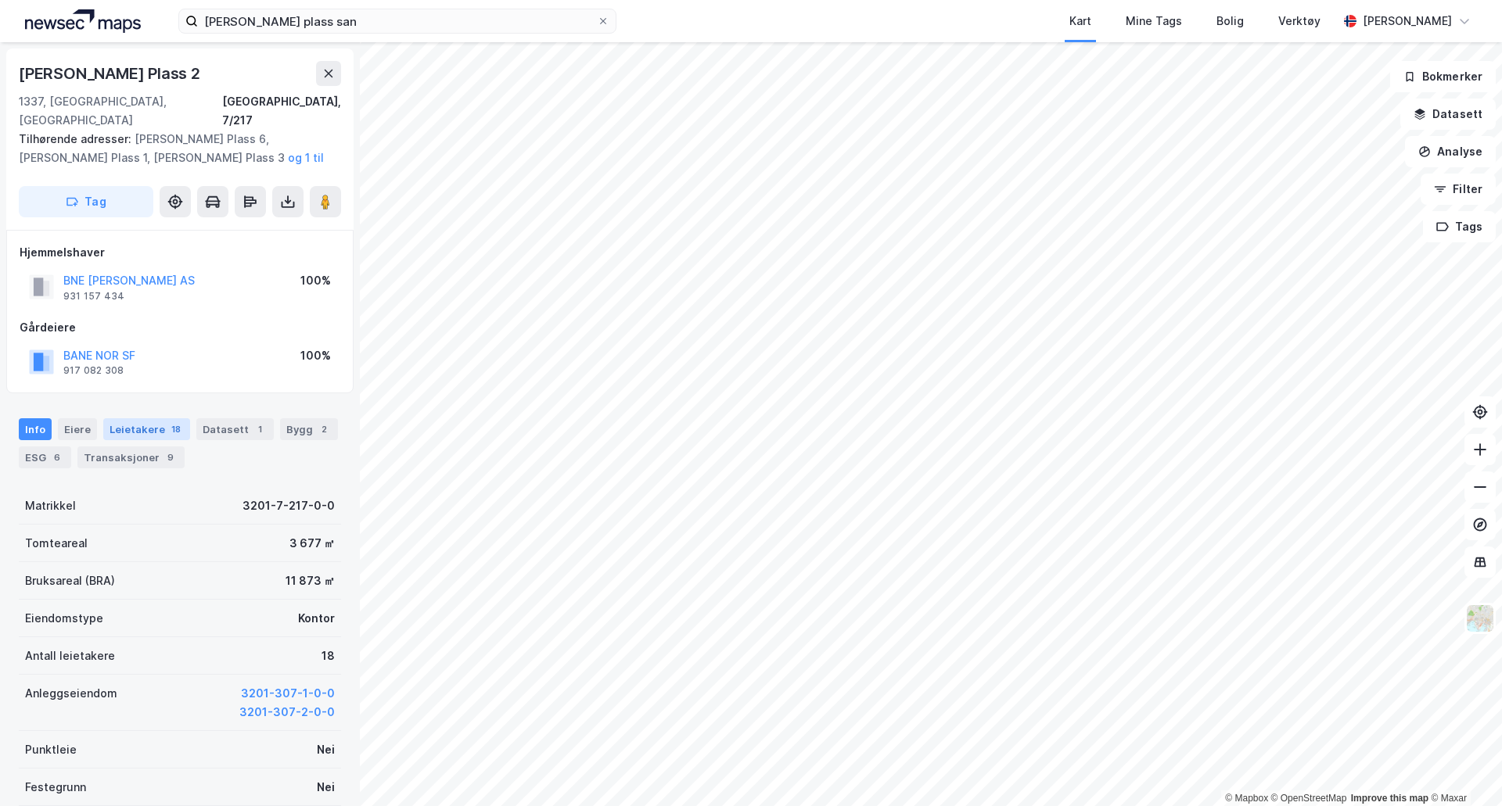  Describe the element at coordinates (316, 619) in the screenshot. I see `div: Kontor` at that location.